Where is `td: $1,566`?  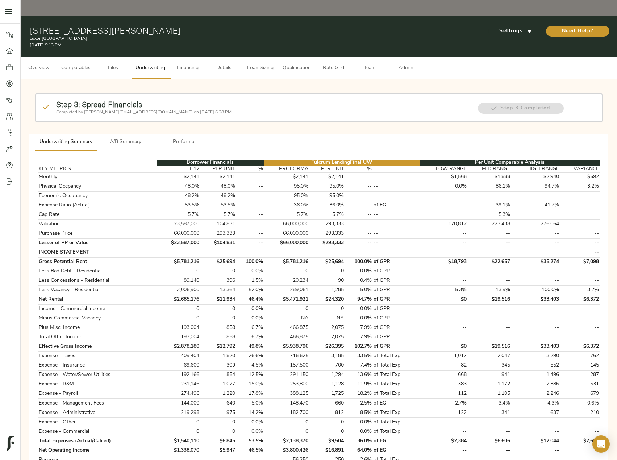
td: $1,566 is located at coordinates (444, 177).